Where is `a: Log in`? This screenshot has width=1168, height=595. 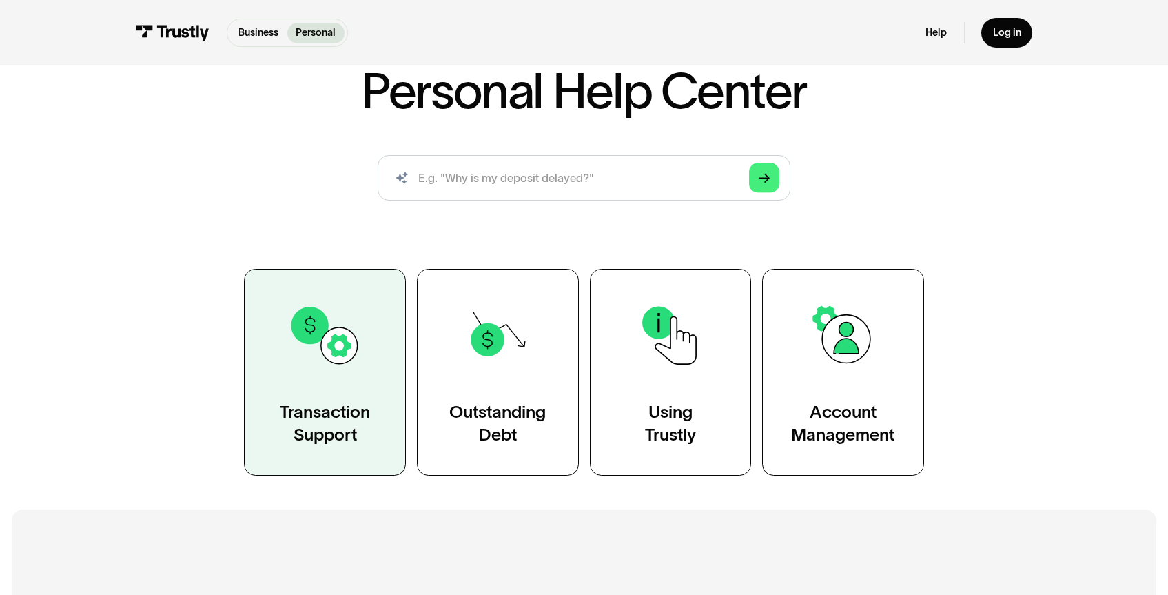 a: Log in is located at coordinates (1007, 33).